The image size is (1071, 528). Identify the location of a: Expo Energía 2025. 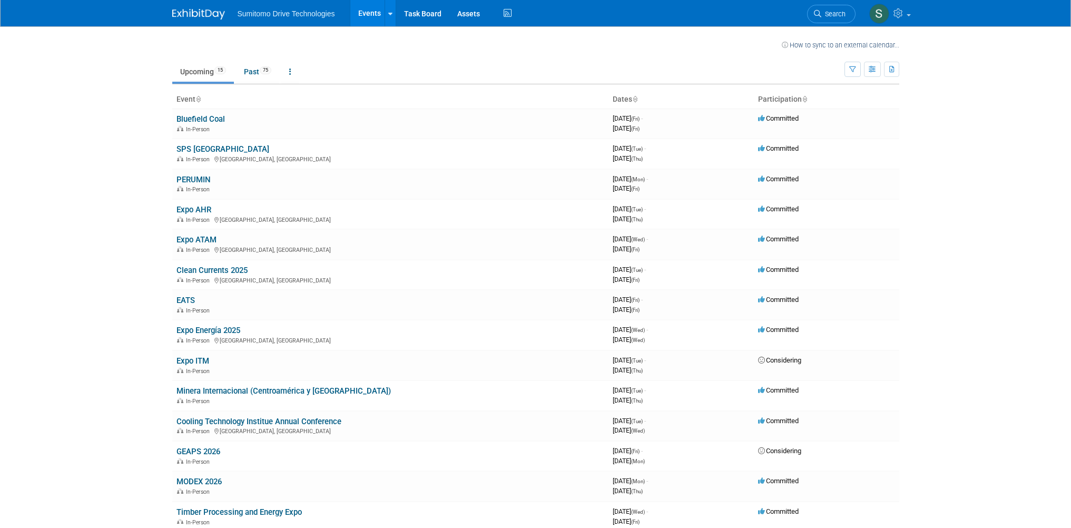
(208, 330).